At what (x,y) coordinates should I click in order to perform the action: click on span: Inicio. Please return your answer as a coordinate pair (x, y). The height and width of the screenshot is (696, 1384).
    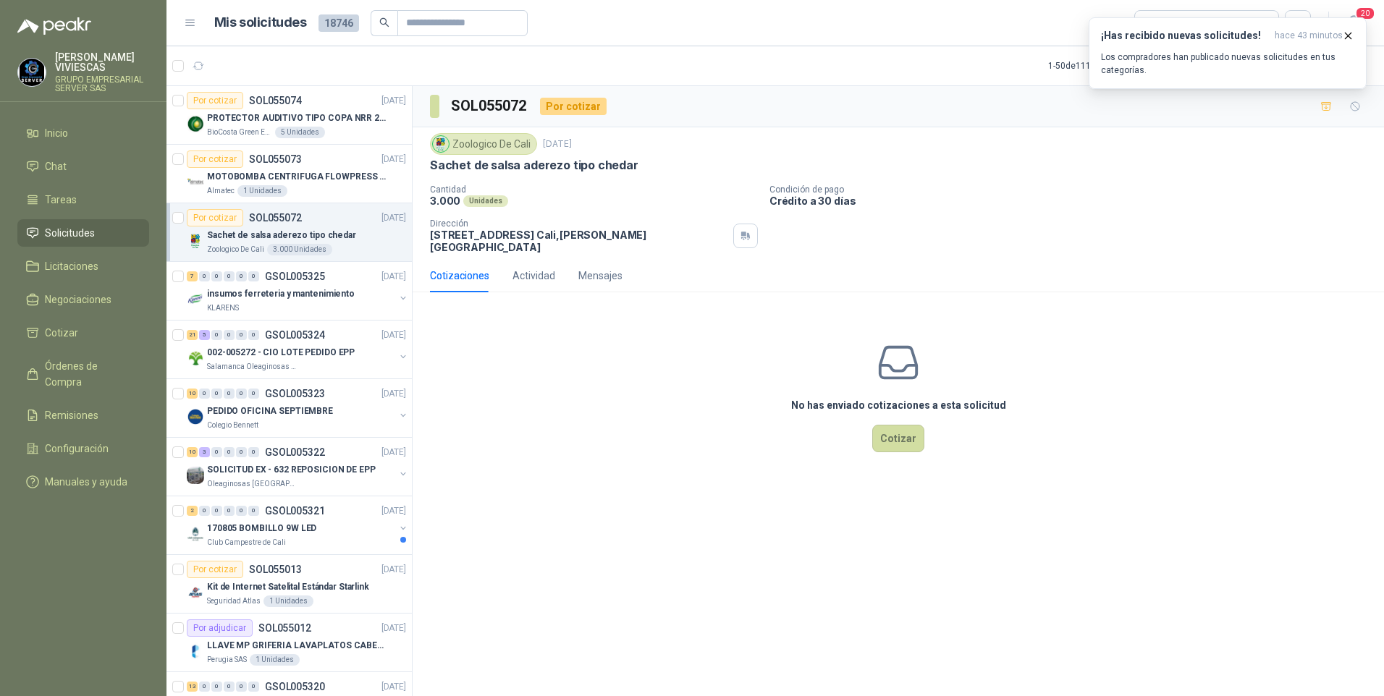
    Looking at the image, I should click on (56, 133).